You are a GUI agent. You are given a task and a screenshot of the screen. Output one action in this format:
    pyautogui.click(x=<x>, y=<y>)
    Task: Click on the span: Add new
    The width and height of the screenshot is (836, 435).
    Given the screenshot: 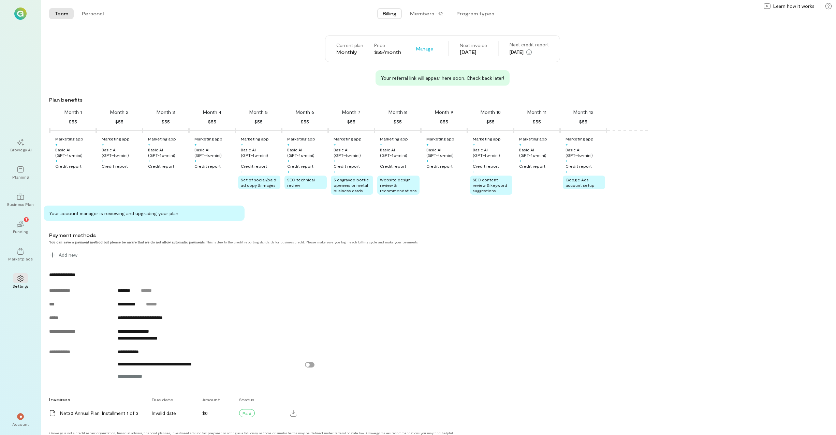 What is the action you would take?
    pyautogui.click(x=68, y=255)
    